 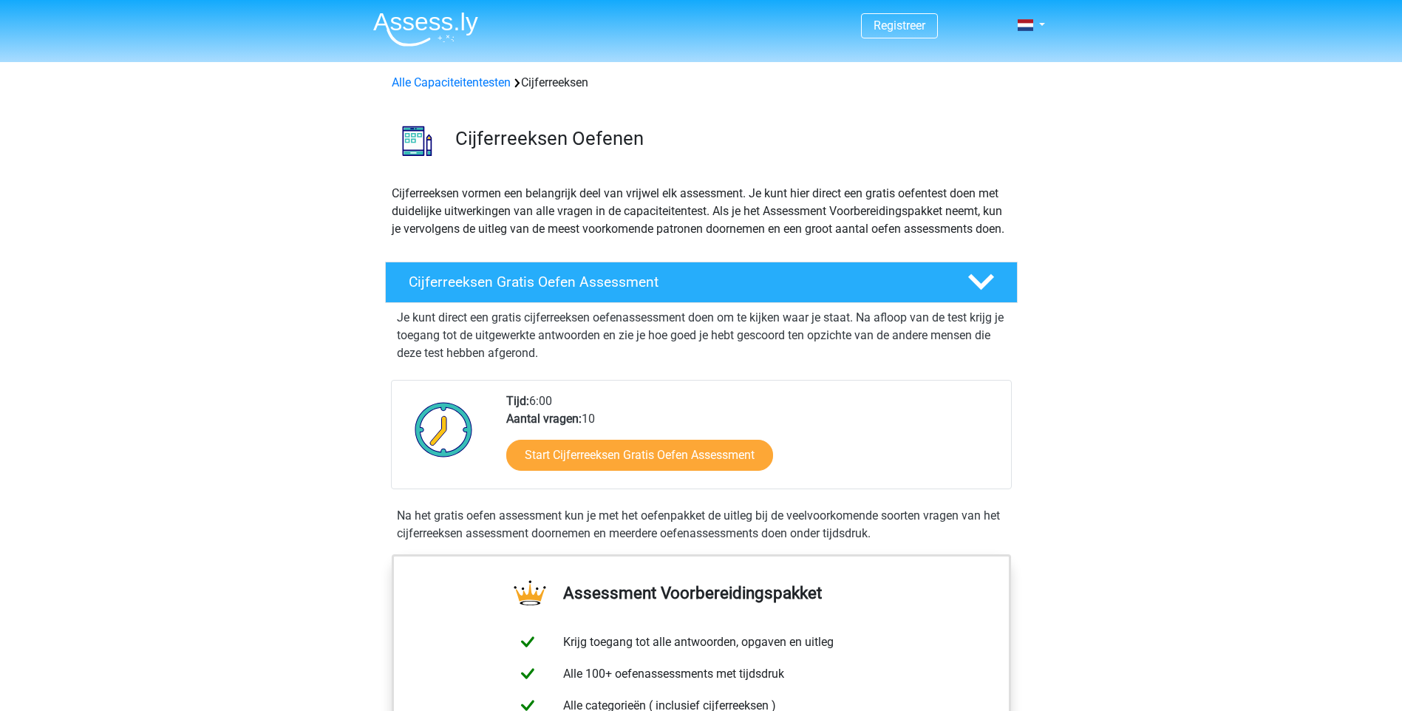 What do you see at coordinates (451, 82) in the screenshot?
I see `a: Alle Capaciteitentesten` at bounding box center [451, 82].